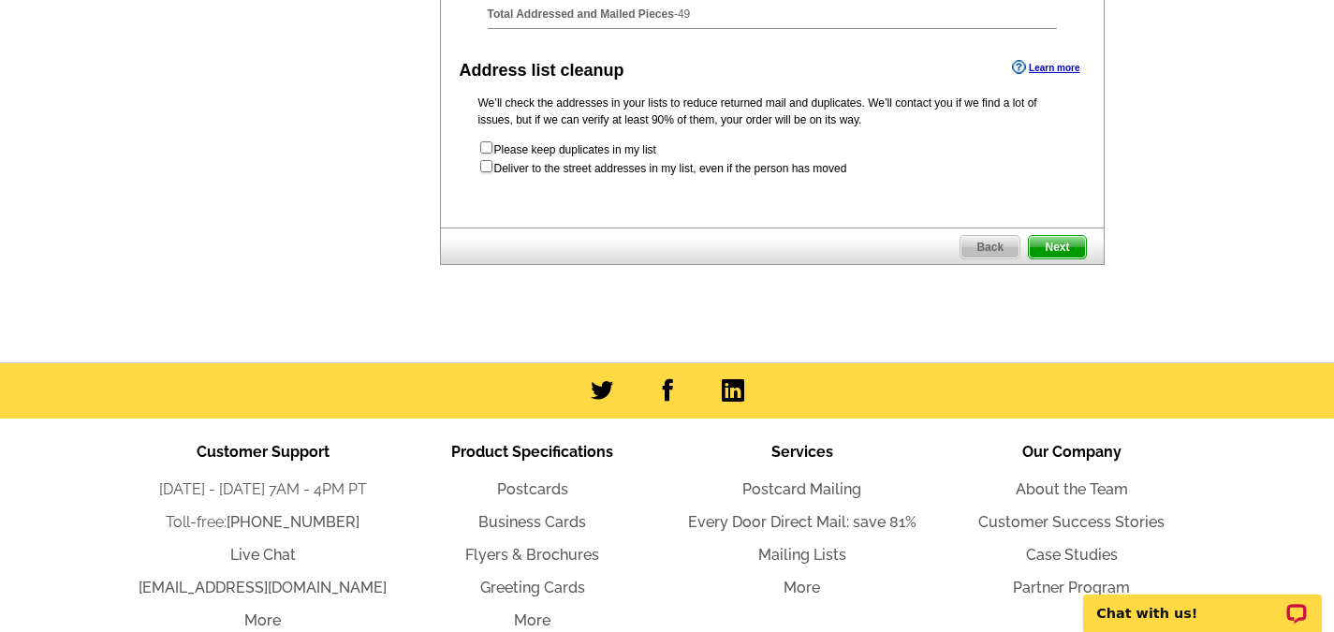 This screenshot has height=632, width=1334. Describe the element at coordinates (227, 40) in the screenshot. I see `button: Open LiveChat chat widget` at that location.